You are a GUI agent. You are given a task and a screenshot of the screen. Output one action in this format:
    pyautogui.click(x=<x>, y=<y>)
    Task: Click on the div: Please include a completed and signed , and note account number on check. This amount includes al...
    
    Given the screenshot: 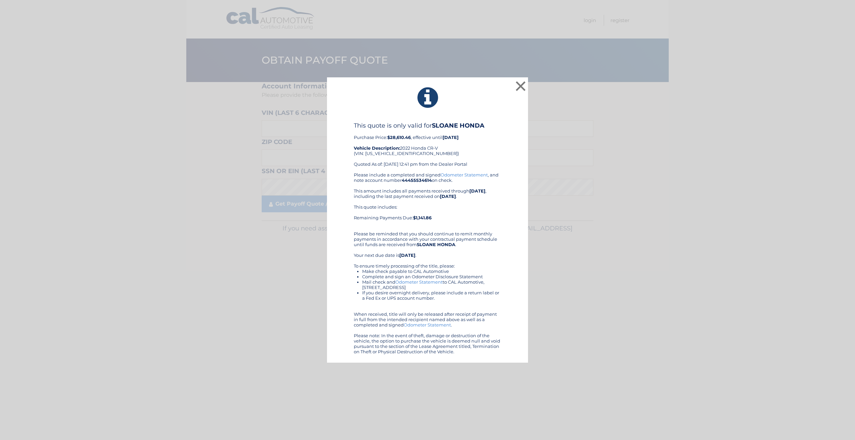 What is the action you would take?
    pyautogui.click(x=427, y=263)
    